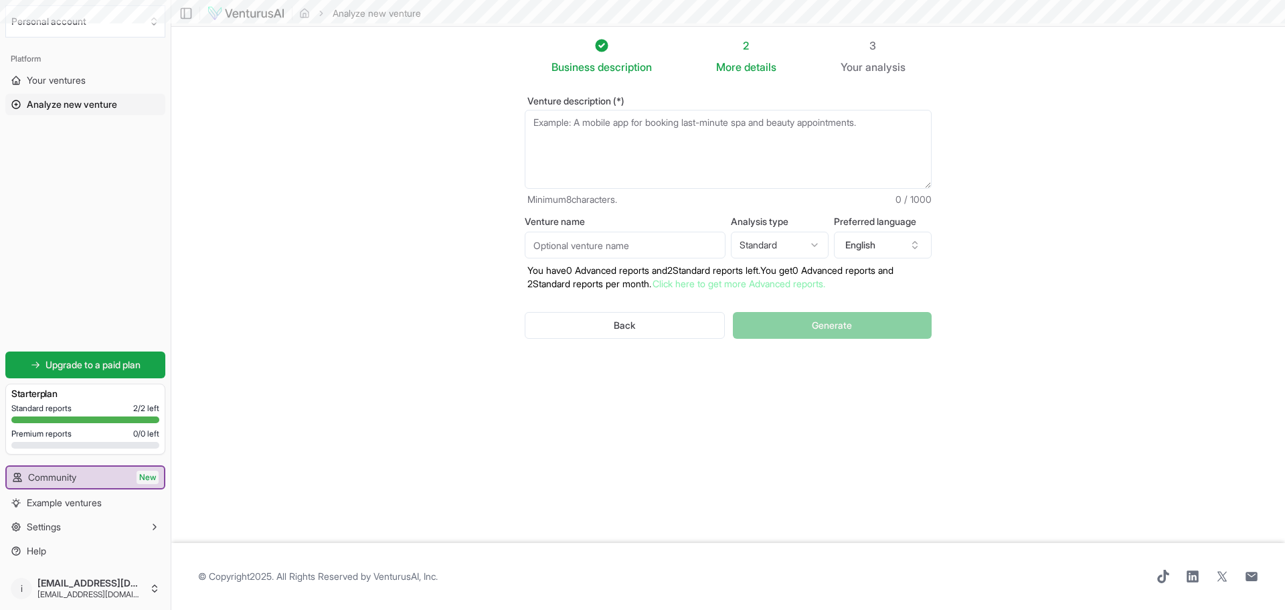 The width and height of the screenshot is (1285, 610). What do you see at coordinates (625, 245) in the screenshot?
I see `input: Optional venture name` at bounding box center [625, 245].